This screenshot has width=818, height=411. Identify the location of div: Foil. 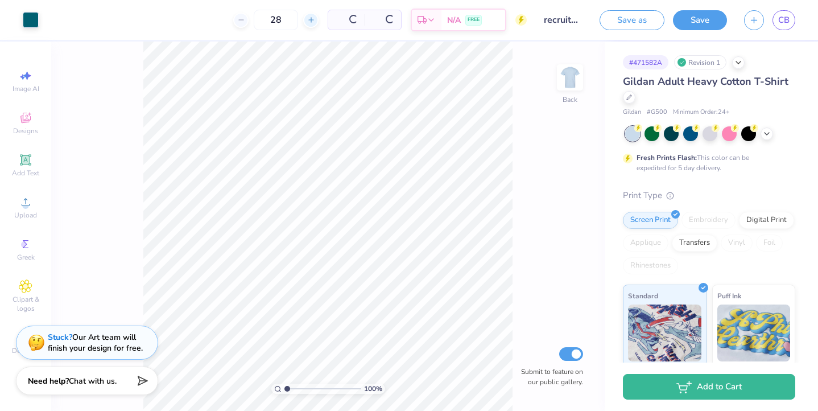
(769, 243).